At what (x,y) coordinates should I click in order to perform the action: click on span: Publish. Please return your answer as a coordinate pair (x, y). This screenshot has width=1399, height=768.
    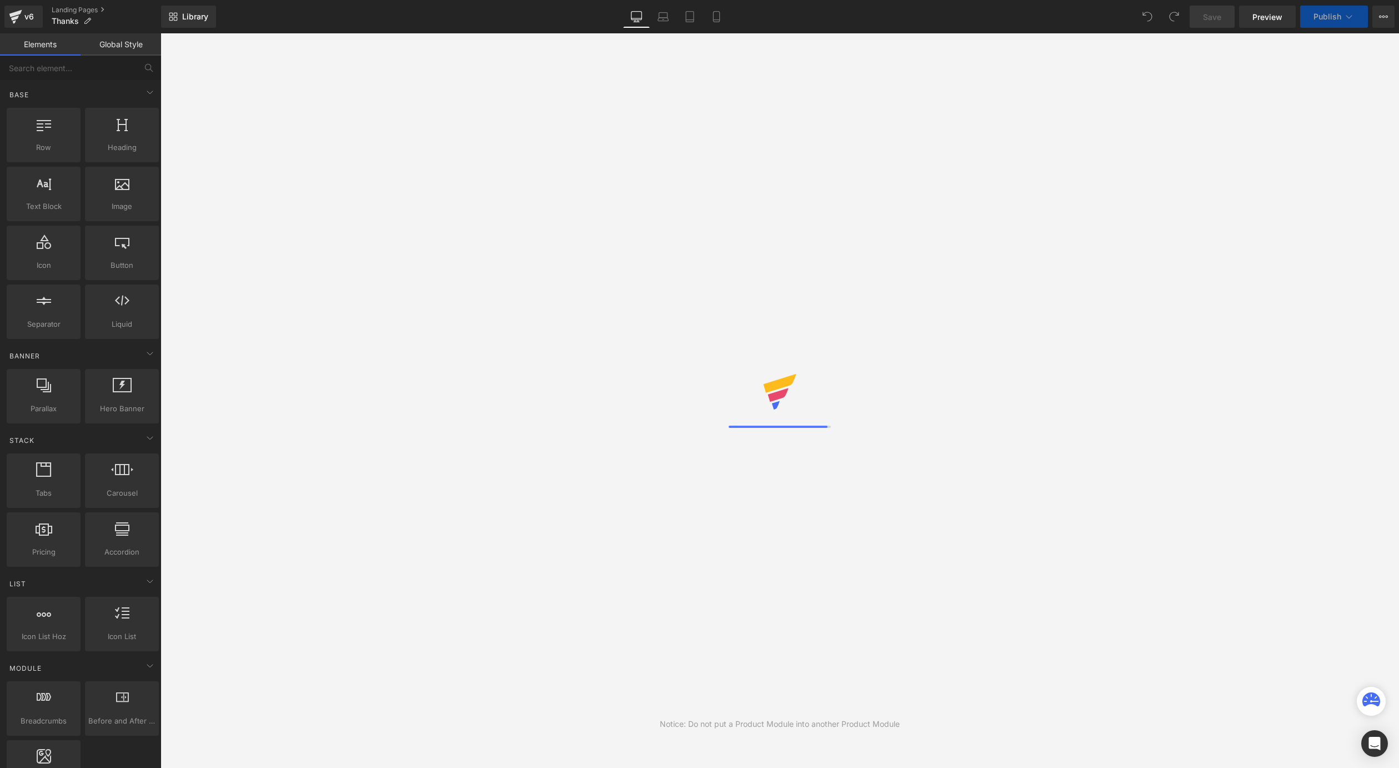
    Looking at the image, I should click on (1328, 17).